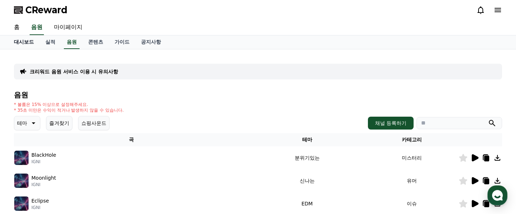  Describe the element at coordinates (391, 123) in the screenshot. I see `a: 채널 등록하기` at that location.